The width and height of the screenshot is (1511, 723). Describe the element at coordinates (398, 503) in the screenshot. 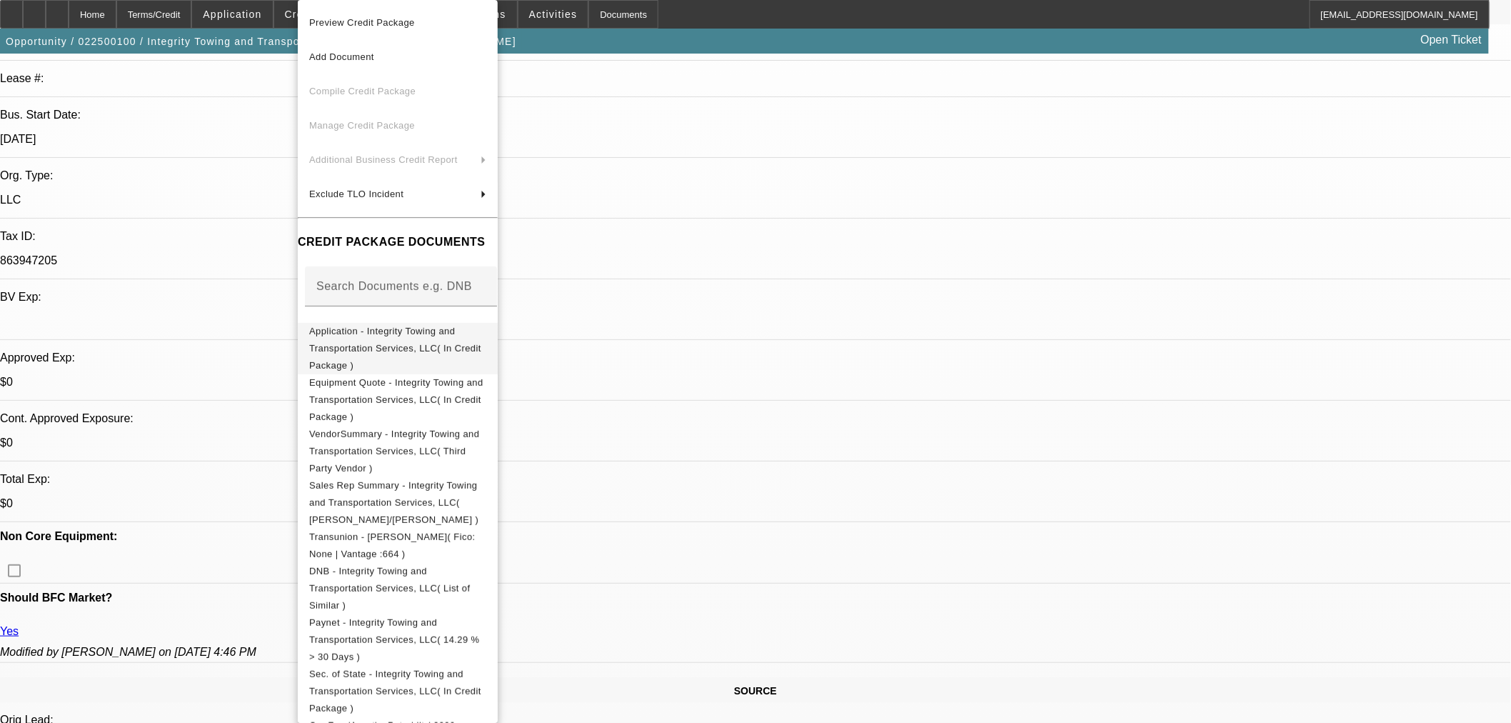

I see `button: Sales Rep Summary - Integrity Towing and Transportation Services, LLC( Martell, Heath/Leach, Ethan )` at that location.